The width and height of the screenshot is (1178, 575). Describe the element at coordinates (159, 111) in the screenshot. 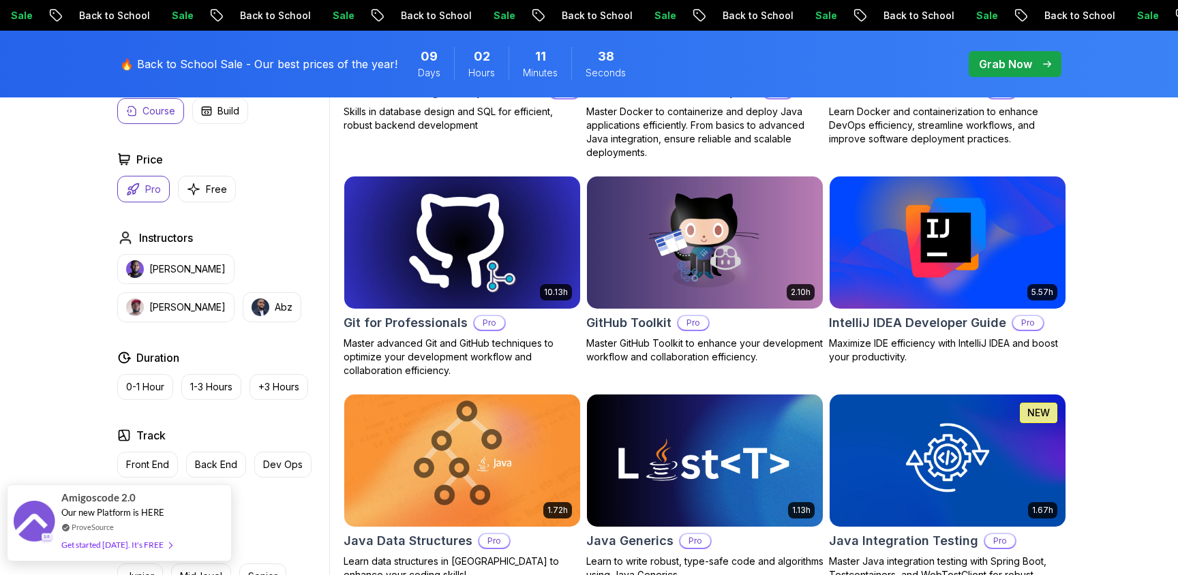

I see `p: Course` at that location.